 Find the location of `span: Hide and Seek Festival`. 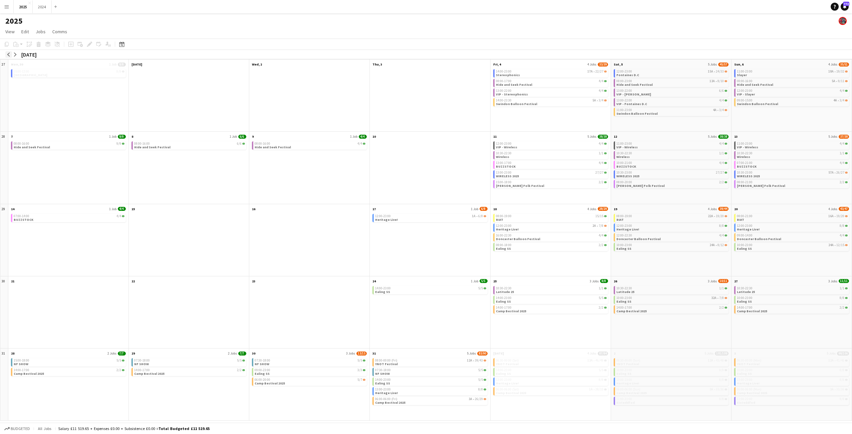

span: Hide and Seek Festival is located at coordinates (152, 147).